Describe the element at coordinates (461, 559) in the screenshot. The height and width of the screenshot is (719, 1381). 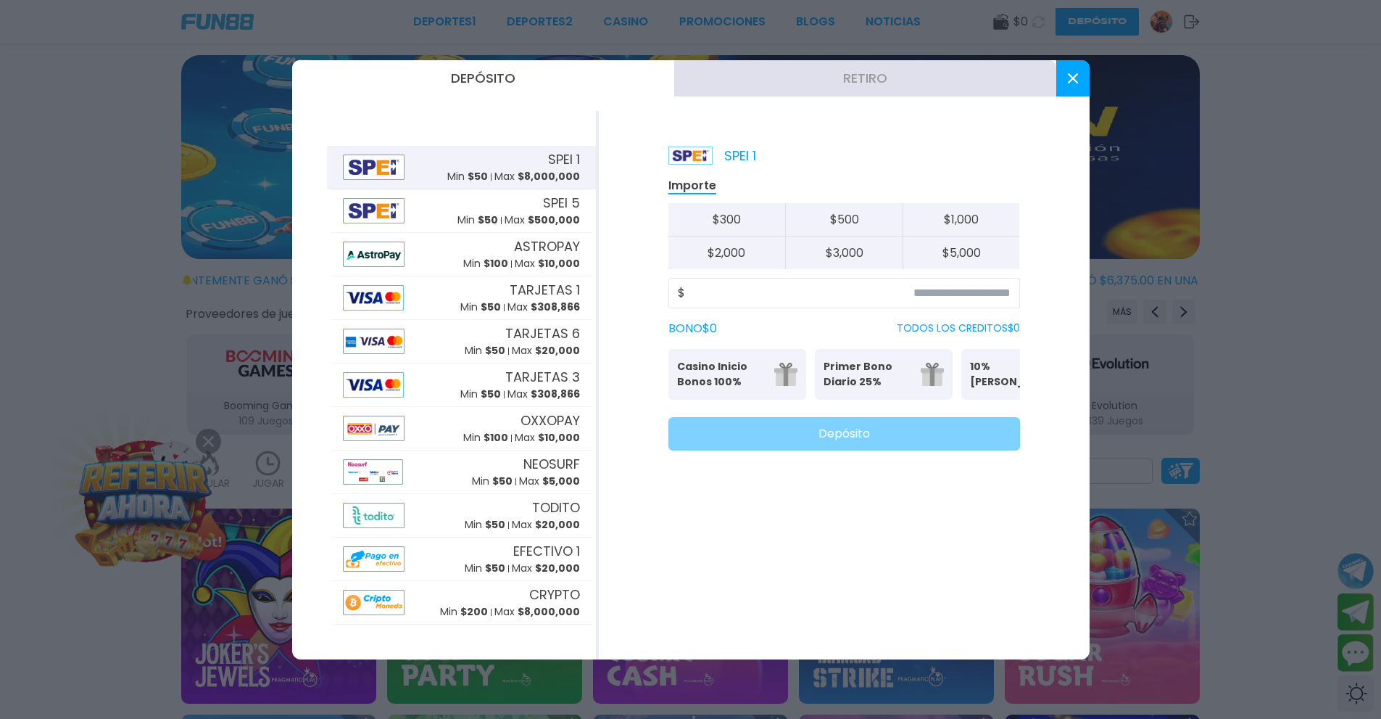
I see `button: AlipayEFECTIVO 1Min $50Max $20,000` at that location.